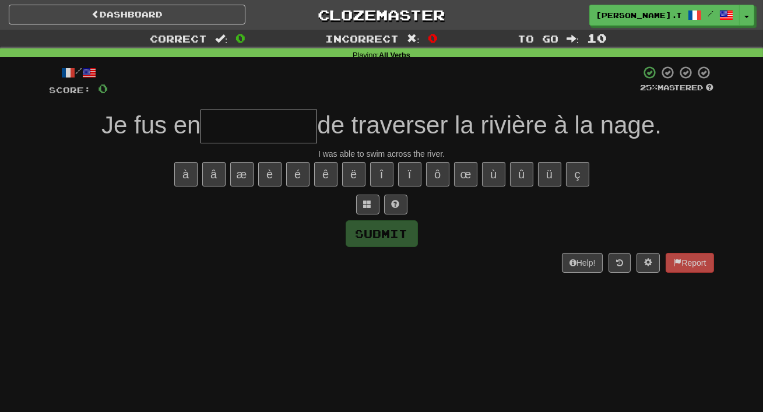  I want to click on button: ê, so click(326, 174).